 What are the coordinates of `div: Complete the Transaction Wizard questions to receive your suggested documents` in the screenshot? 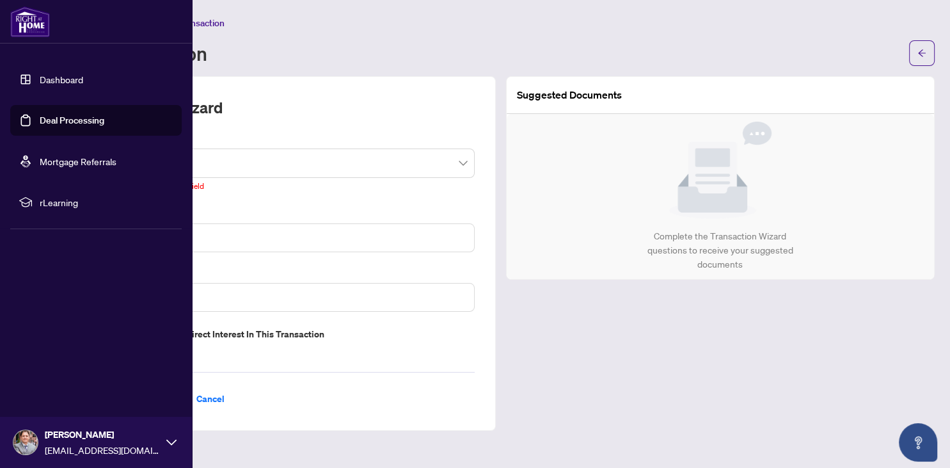 It's located at (720, 250).